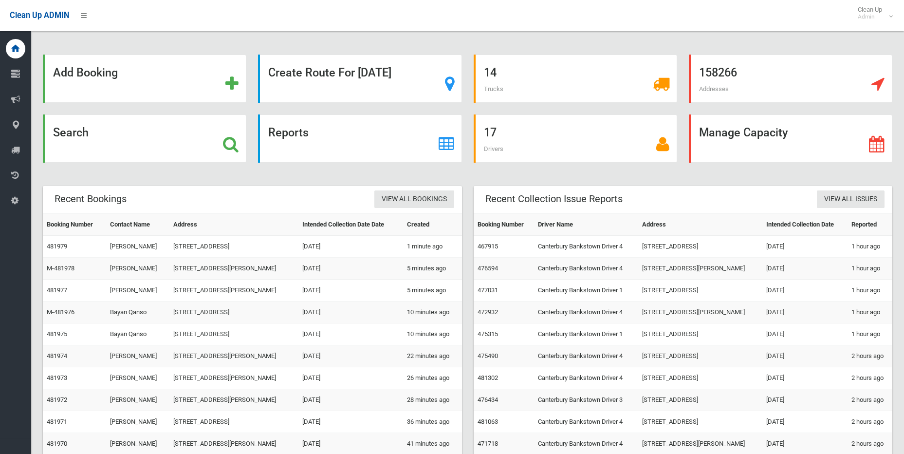 This screenshot has height=454, width=904. What do you see at coordinates (432, 400) in the screenshot?
I see `td: 28 minutes ago` at bounding box center [432, 400].